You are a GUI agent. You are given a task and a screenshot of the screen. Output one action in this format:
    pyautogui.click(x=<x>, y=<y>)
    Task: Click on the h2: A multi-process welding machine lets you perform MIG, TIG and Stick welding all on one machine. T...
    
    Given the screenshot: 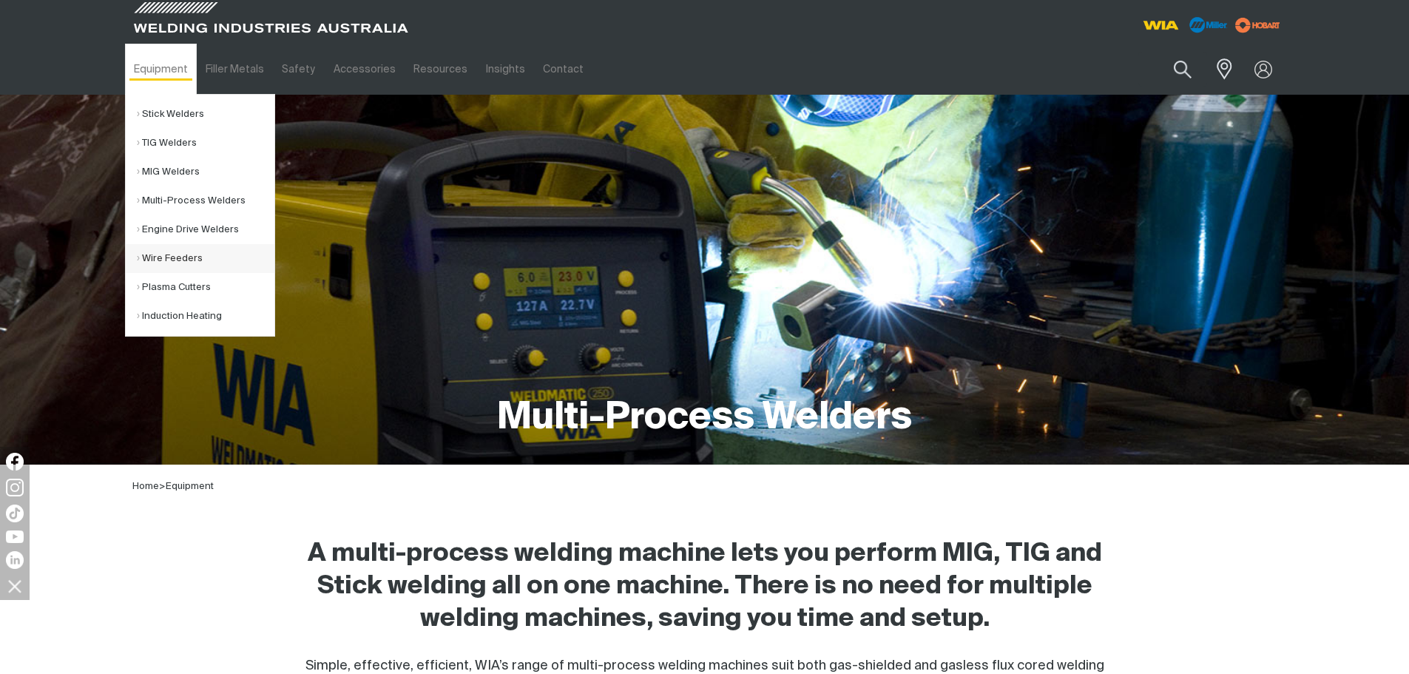 What is the action you would take?
    pyautogui.click(x=705, y=586)
    